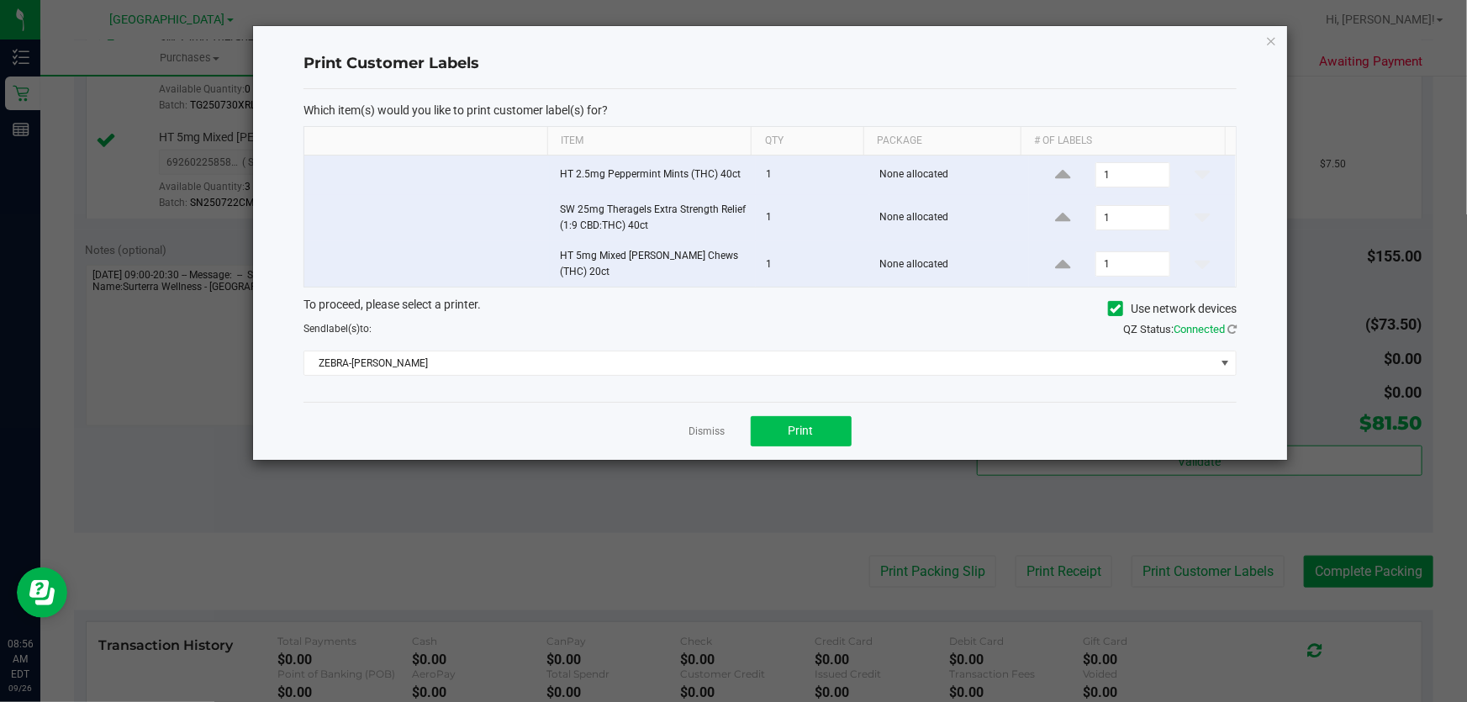 The height and width of the screenshot is (702, 1467). Describe the element at coordinates (942, 141) in the screenshot. I see `th: Package` at that location.